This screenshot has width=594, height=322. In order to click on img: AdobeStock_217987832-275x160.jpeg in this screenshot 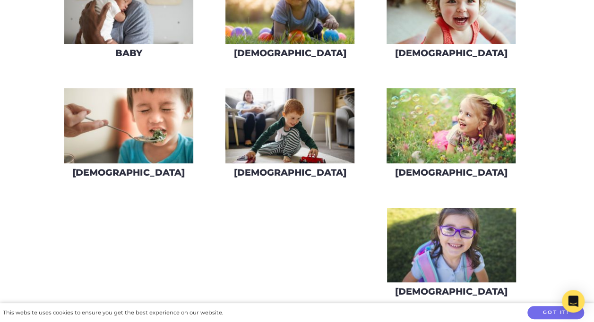, I will do `click(128, 126)`.